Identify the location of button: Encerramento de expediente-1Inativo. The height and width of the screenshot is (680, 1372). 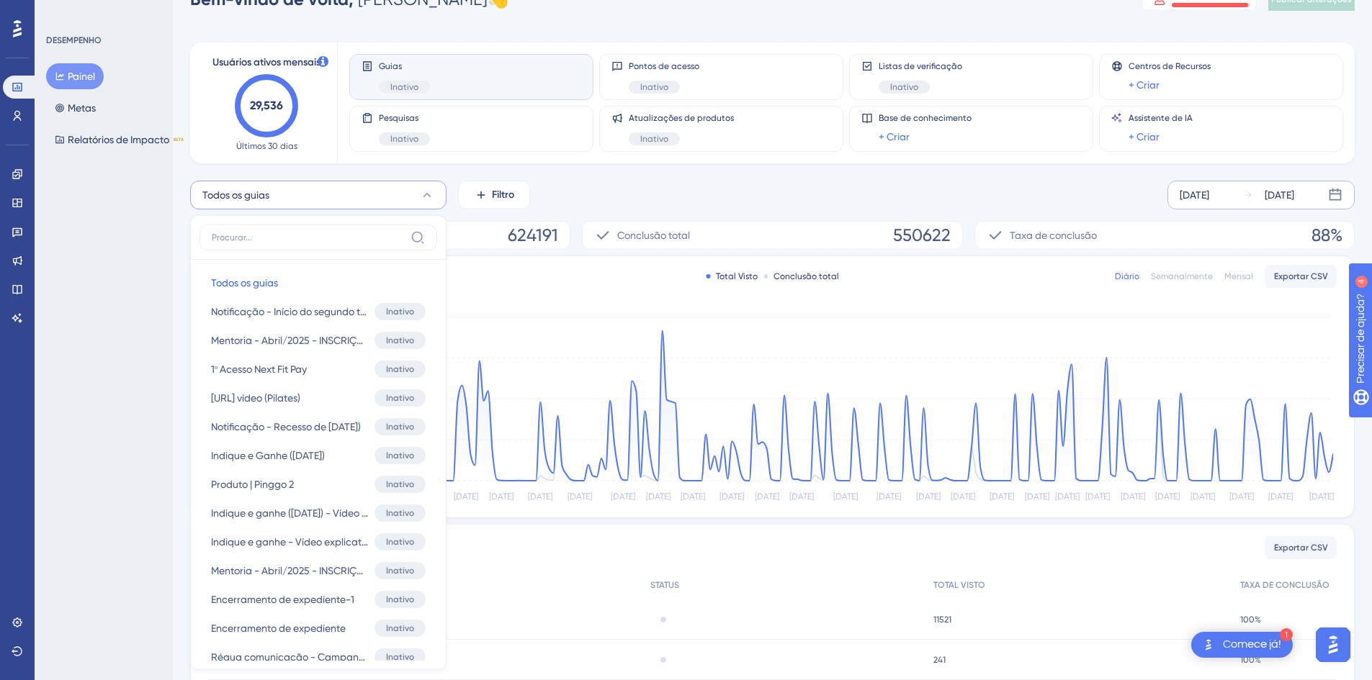
(318, 600).